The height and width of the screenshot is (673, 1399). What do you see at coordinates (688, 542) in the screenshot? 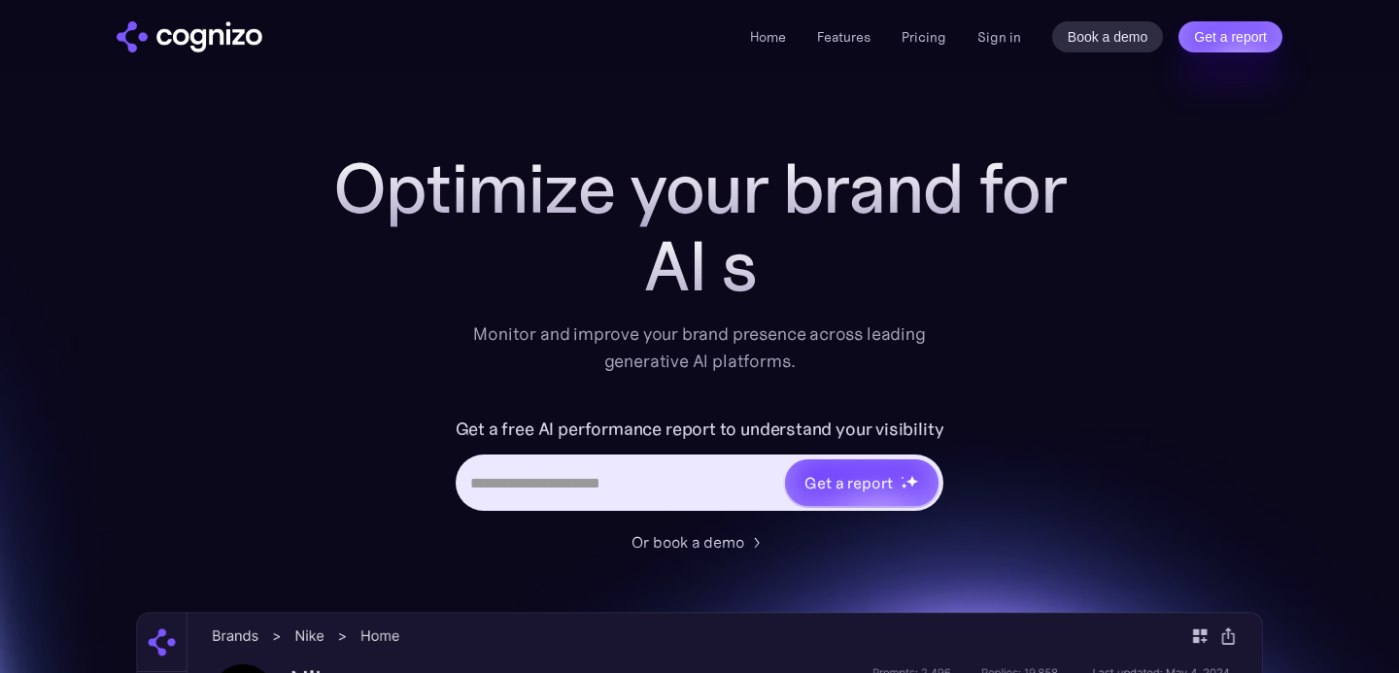
I see `div: Or book a demo` at bounding box center [688, 542].